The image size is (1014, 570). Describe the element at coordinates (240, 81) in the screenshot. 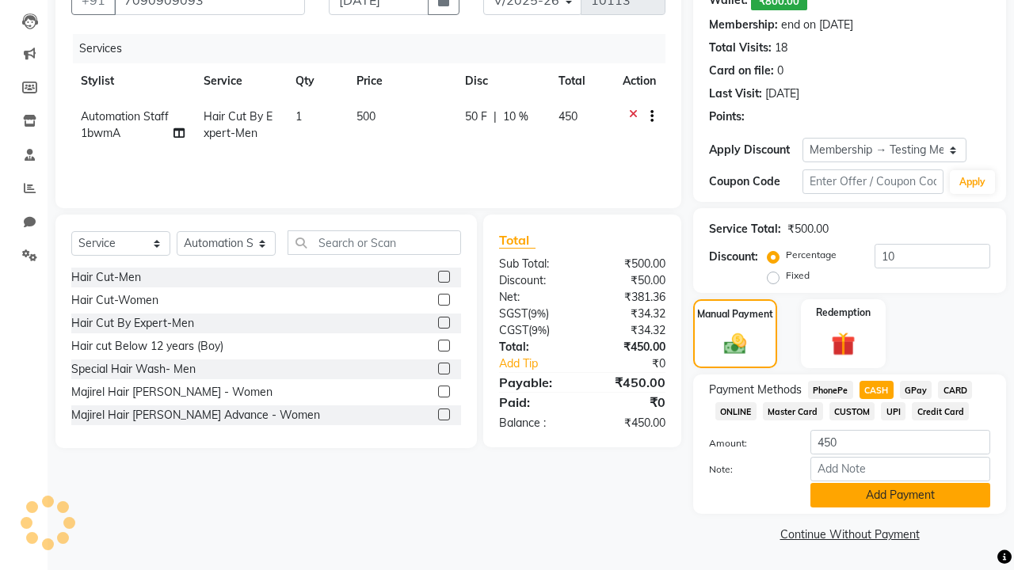

I see `th: Service` at that location.